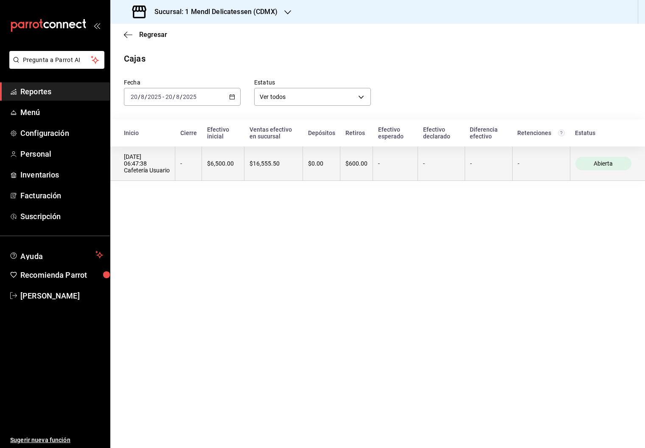  I want to click on div: Ventas efectivo en sucursal, so click(274, 133).